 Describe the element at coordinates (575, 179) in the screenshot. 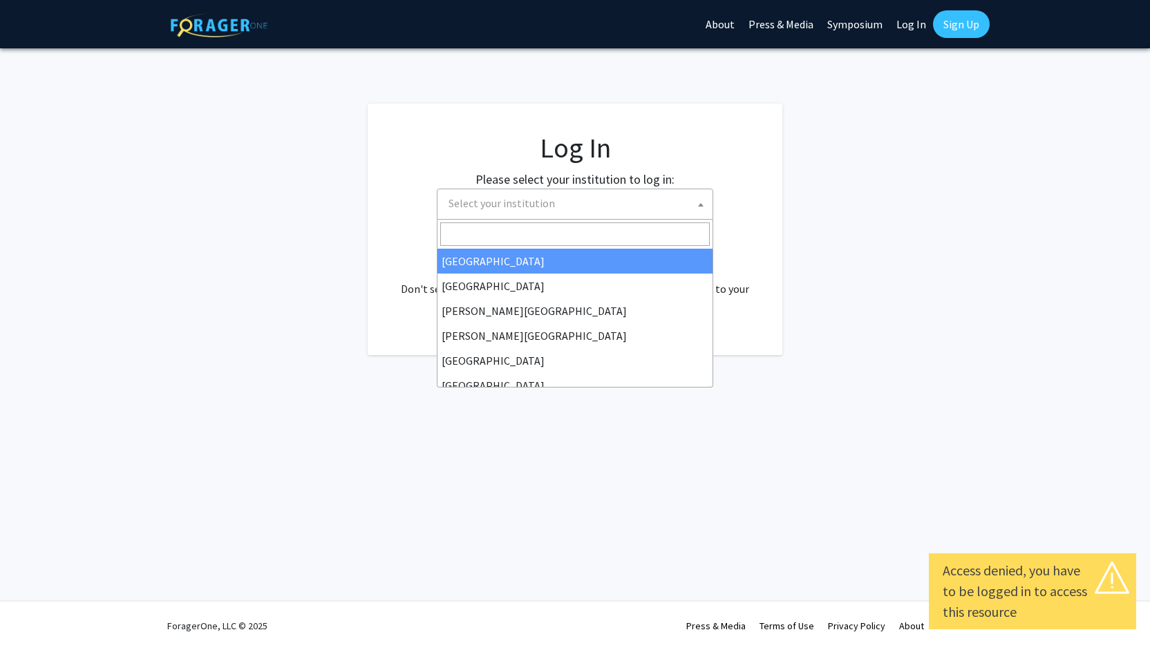

I see `label: Please select your institution to log in:` at that location.